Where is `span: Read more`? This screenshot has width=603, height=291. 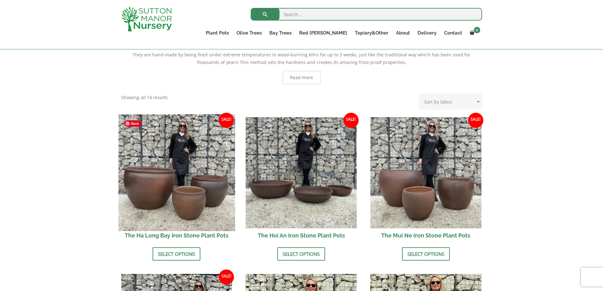
span: Read more is located at coordinates (301, 78).